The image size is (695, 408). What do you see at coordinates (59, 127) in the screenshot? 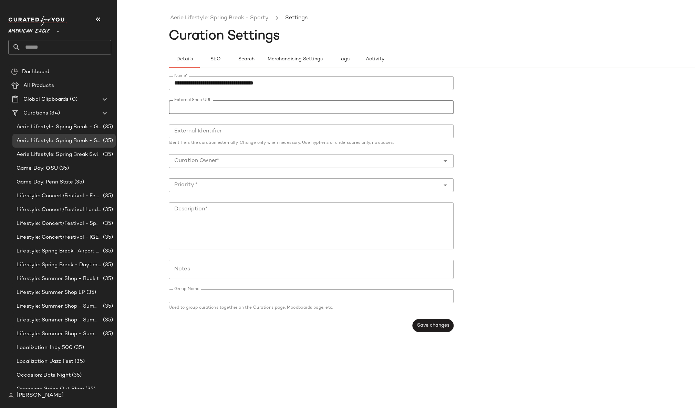
I see `span: Aerie Lifestyle: Spring Break - Girly/Femme` at bounding box center [59, 127].